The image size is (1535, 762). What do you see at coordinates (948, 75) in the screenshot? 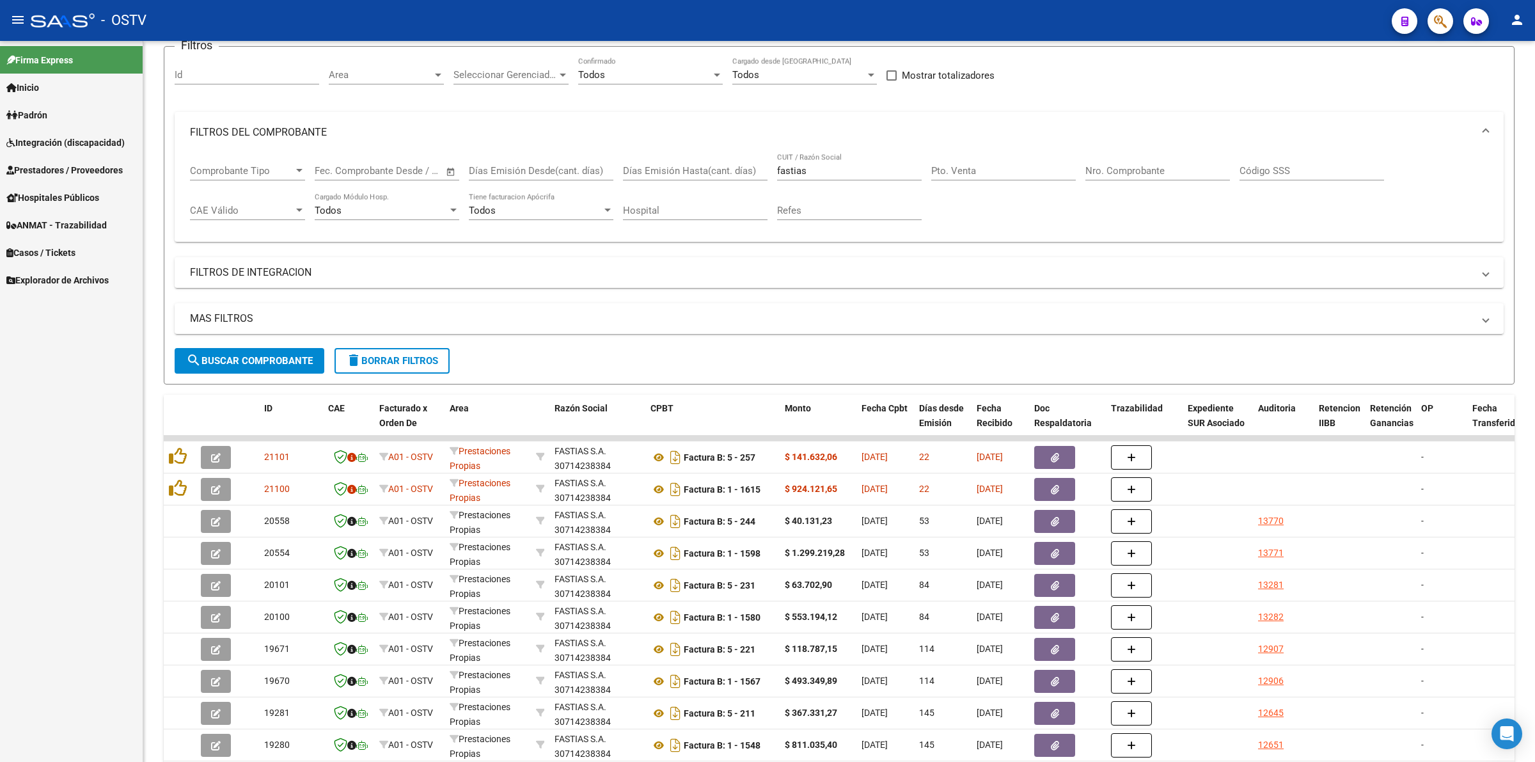
I see `span: Mostrar totalizadores` at bounding box center [948, 75].